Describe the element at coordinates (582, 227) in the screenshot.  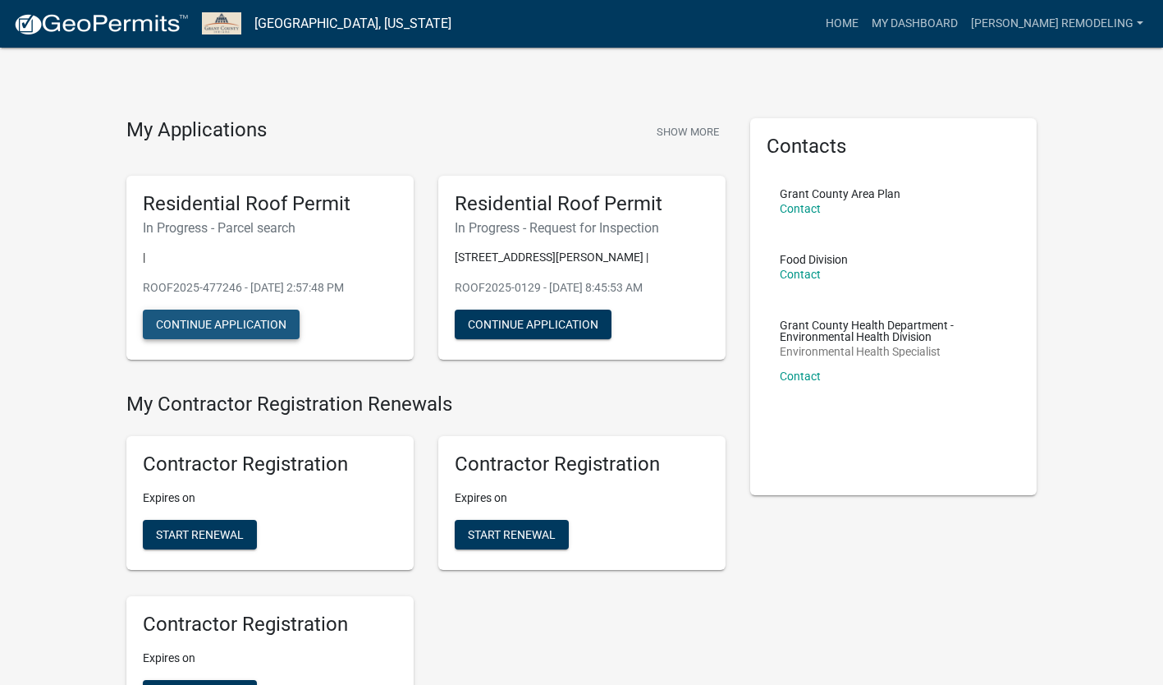
I see `h6: In Progress - Request for Inspection` at that location.